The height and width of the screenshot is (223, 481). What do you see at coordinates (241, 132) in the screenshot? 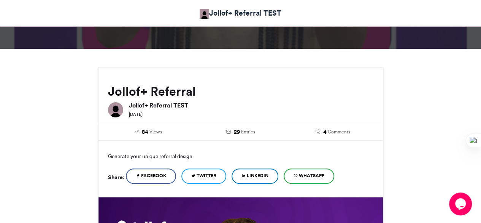
I see `a: 29 Entries` at bounding box center [241, 132].